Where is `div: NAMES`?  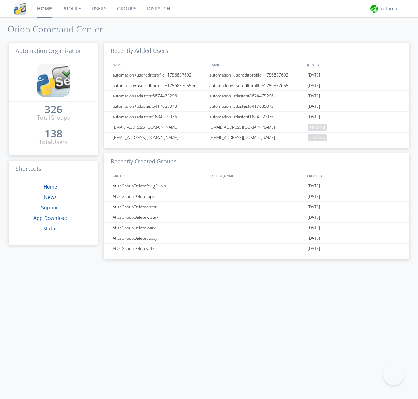
div: NAMES is located at coordinates (158, 64).